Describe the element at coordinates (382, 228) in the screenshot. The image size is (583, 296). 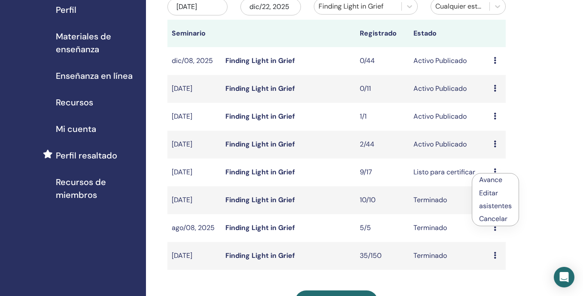
I see `td: 5/5` at that location.